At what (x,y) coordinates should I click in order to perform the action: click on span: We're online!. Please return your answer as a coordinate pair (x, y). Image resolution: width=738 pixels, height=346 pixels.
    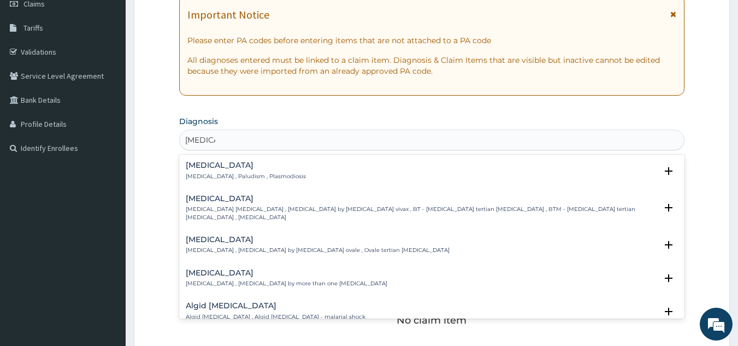
    Looking at the image, I should click on (107, 159).